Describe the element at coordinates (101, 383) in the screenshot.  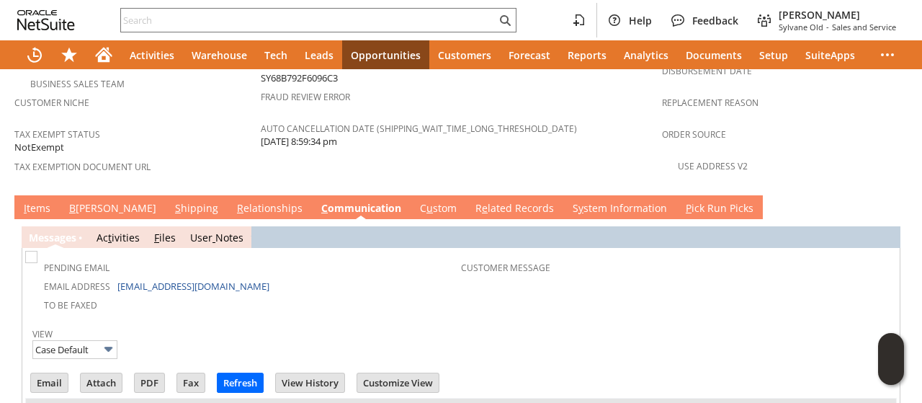
I see `input: Attach` at that location.